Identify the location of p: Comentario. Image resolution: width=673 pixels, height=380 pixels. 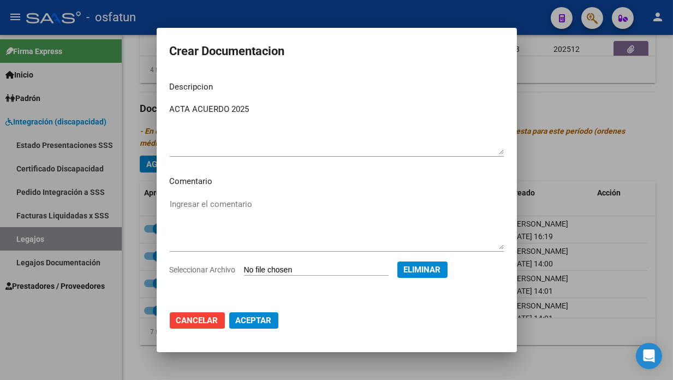
(337, 181).